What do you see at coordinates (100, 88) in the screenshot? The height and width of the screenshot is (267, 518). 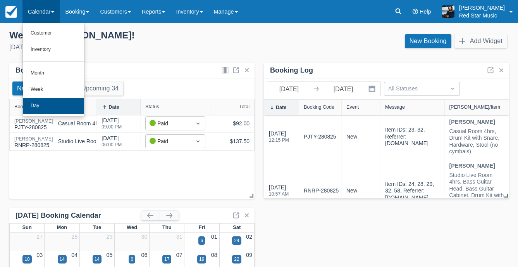 I see `button: Upcoming 34` at bounding box center [100, 88].